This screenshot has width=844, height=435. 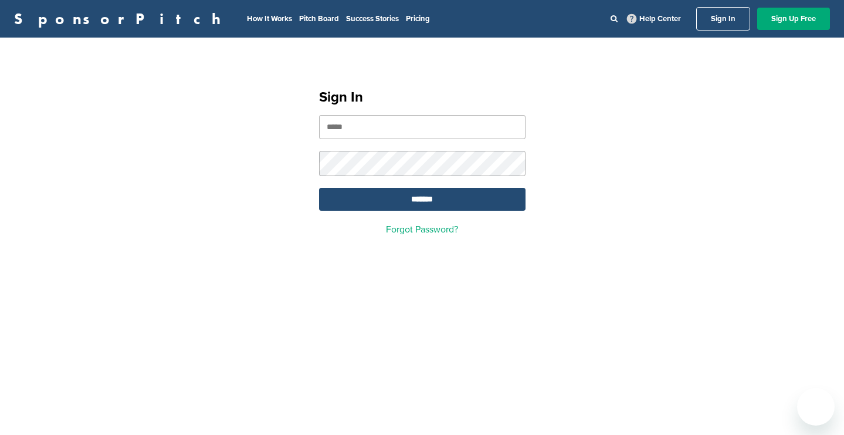 I want to click on a: How It Works, so click(x=269, y=19).